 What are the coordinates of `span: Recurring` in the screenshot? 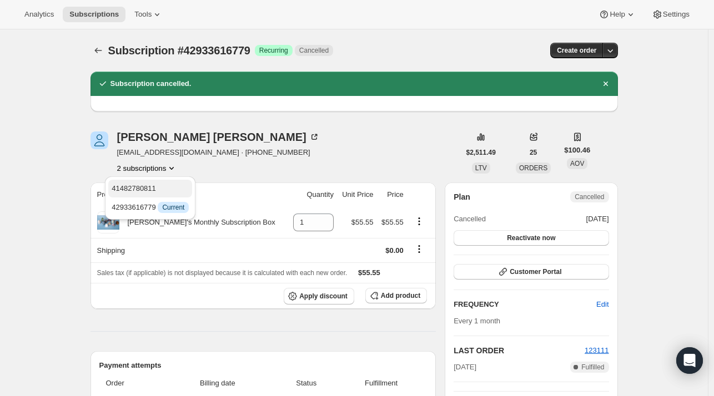 It's located at (274, 51).